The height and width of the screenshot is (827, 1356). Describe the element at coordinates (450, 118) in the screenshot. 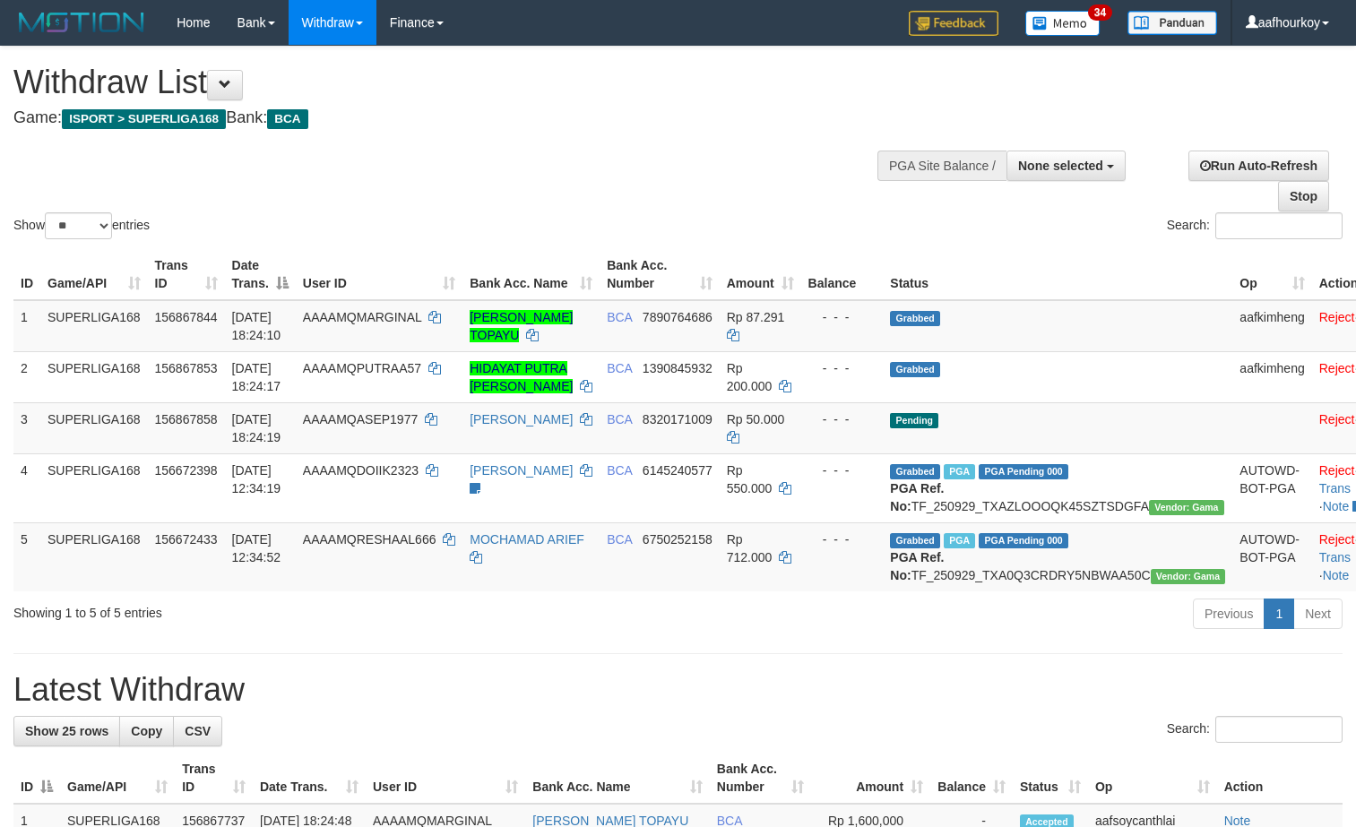

I see `h4: Game: Bank:` at that location.